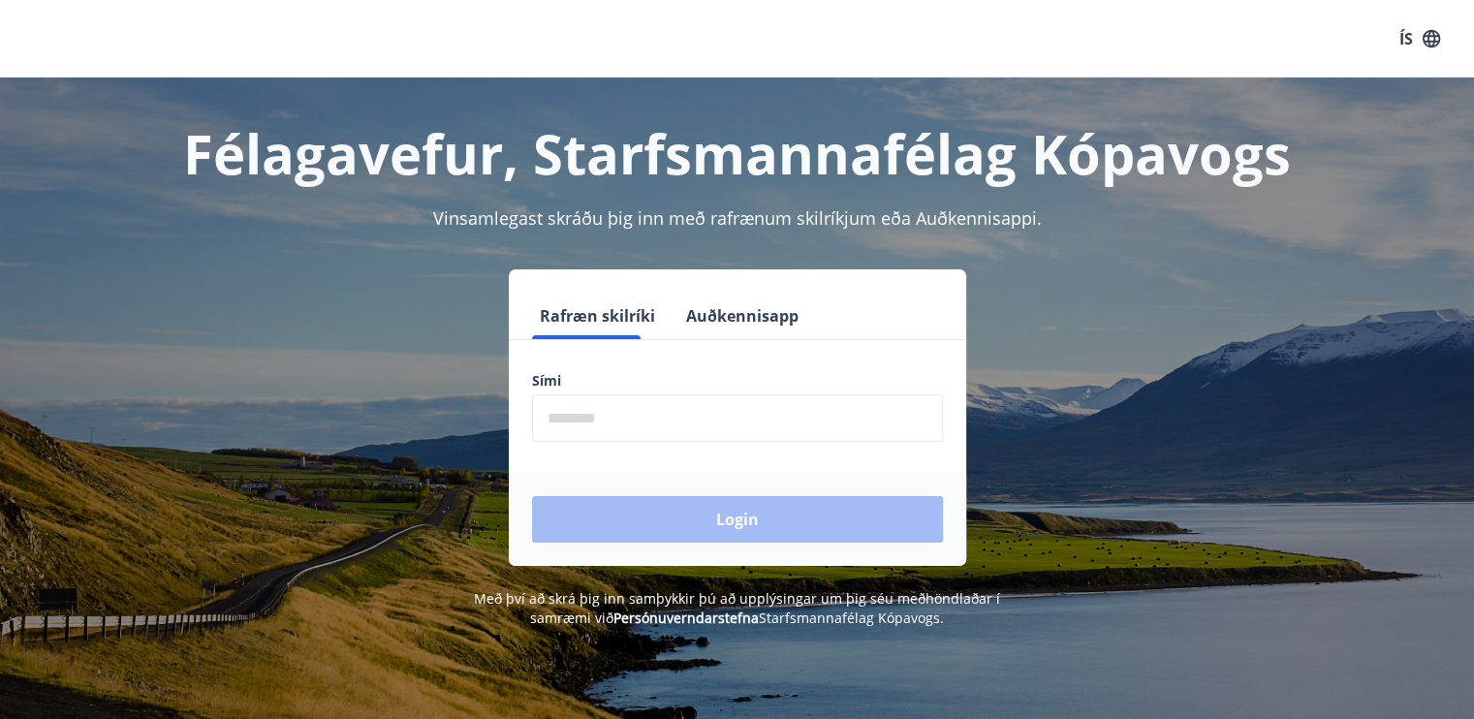  Describe the element at coordinates (742, 316) in the screenshot. I see `button: Auðkennisapp` at that location.